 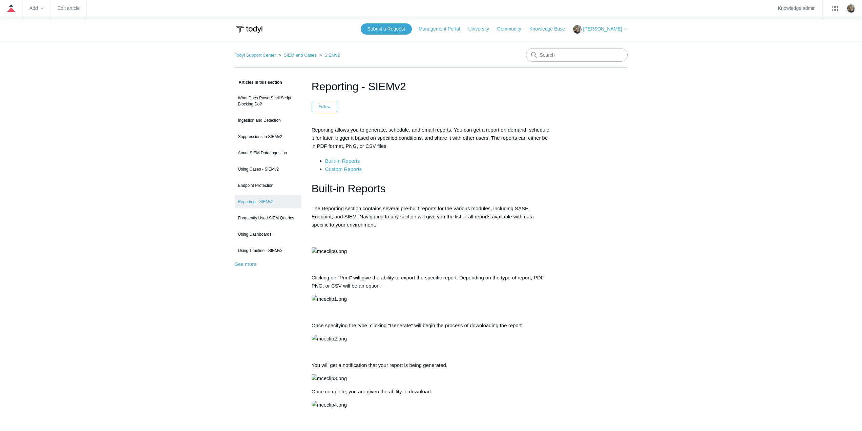 What do you see at coordinates (268, 137) in the screenshot?
I see `a: Suppressions in SIEMv2` at bounding box center [268, 137].